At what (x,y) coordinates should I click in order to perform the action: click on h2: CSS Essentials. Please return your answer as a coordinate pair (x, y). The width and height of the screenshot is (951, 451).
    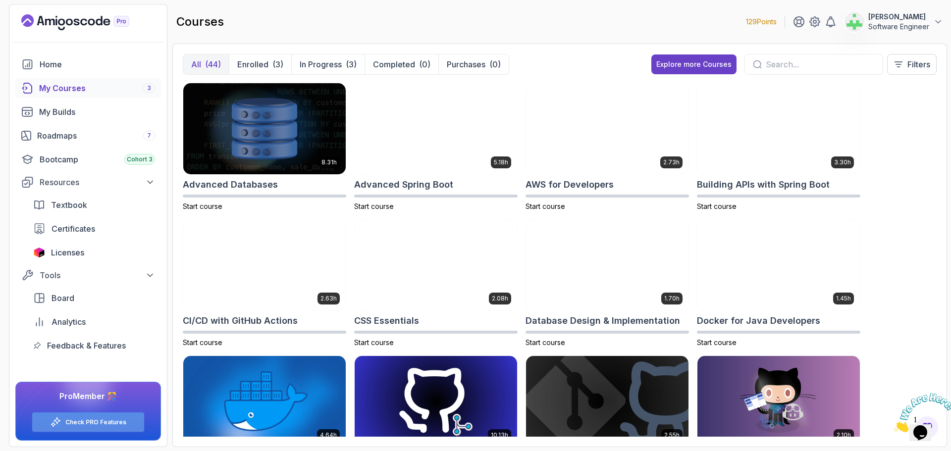
    Looking at the image, I should click on (387, 321).